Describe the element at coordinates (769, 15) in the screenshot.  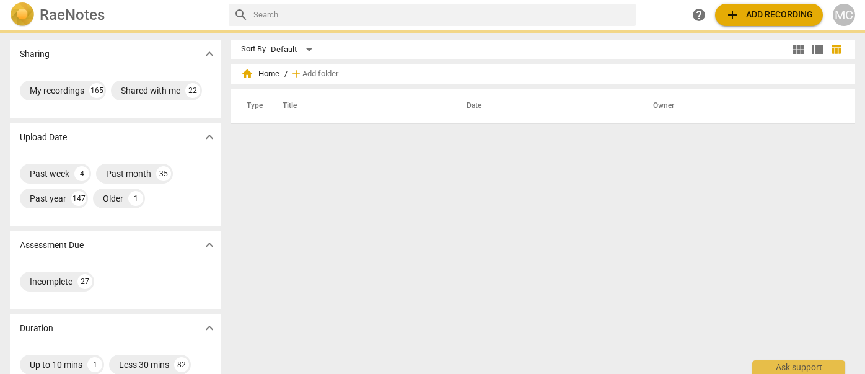
I see `button: Upload` at that location.